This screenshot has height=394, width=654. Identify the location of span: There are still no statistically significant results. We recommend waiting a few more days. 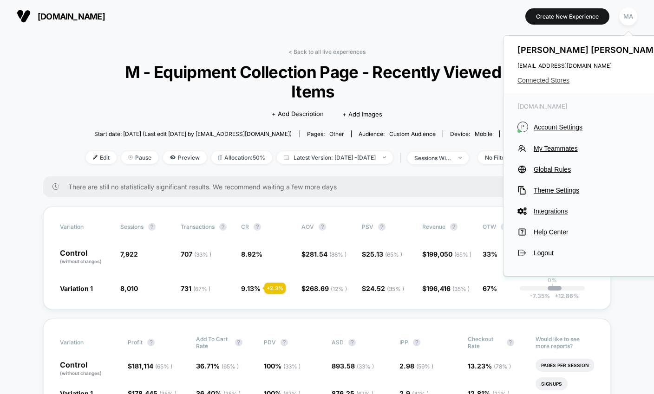
(330, 187).